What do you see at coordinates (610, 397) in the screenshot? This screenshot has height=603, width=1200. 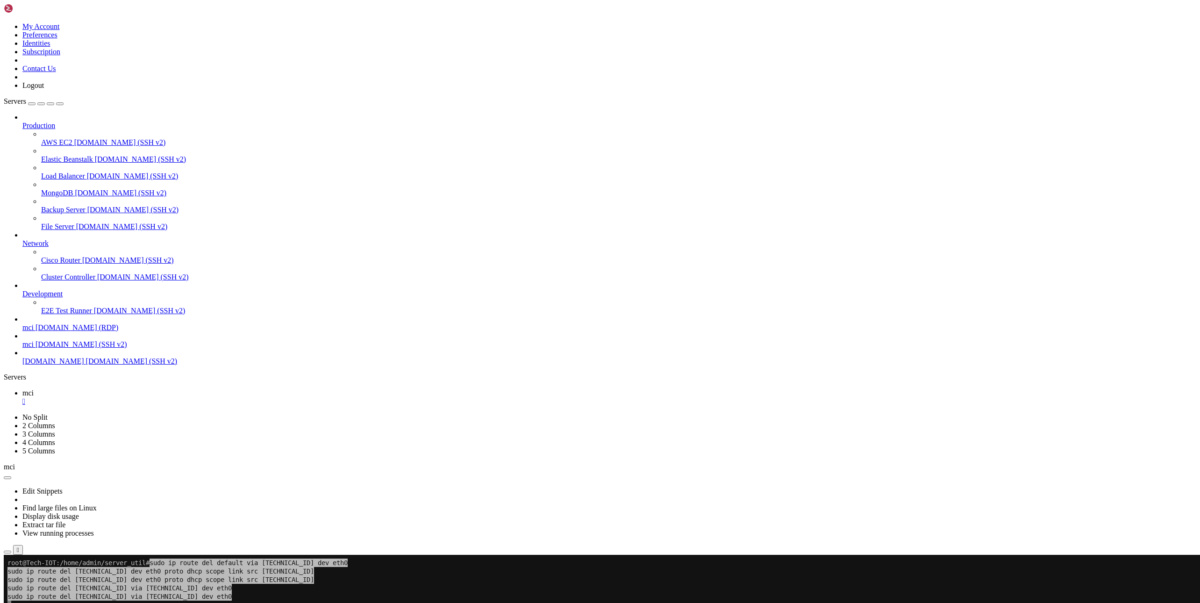 I see `a: mci` at bounding box center [610, 397].